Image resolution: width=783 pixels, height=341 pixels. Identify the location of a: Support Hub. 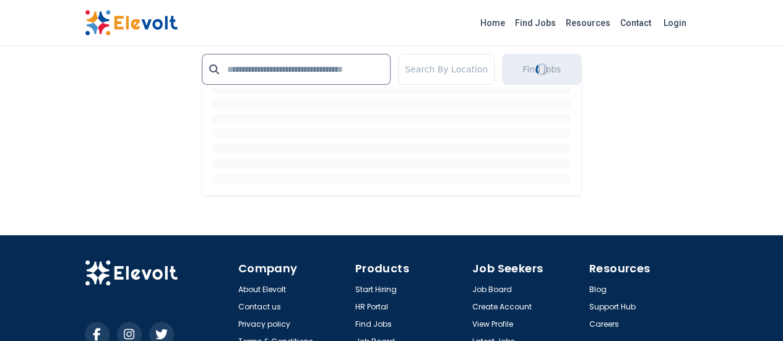
(612, 307).